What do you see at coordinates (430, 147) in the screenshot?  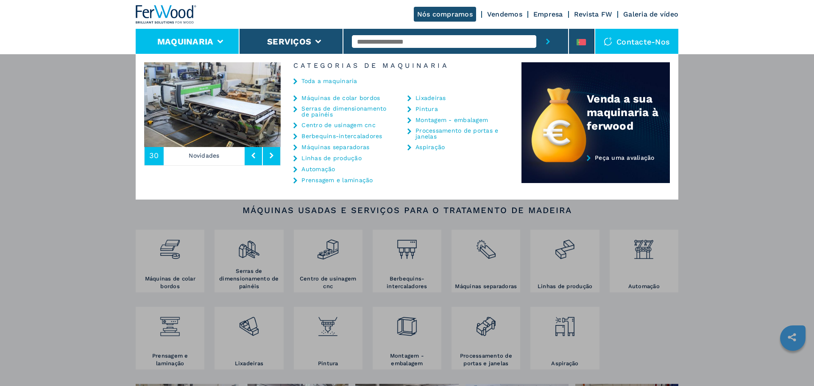 I see `a: Aspiração` at bounding box center [430, 147].